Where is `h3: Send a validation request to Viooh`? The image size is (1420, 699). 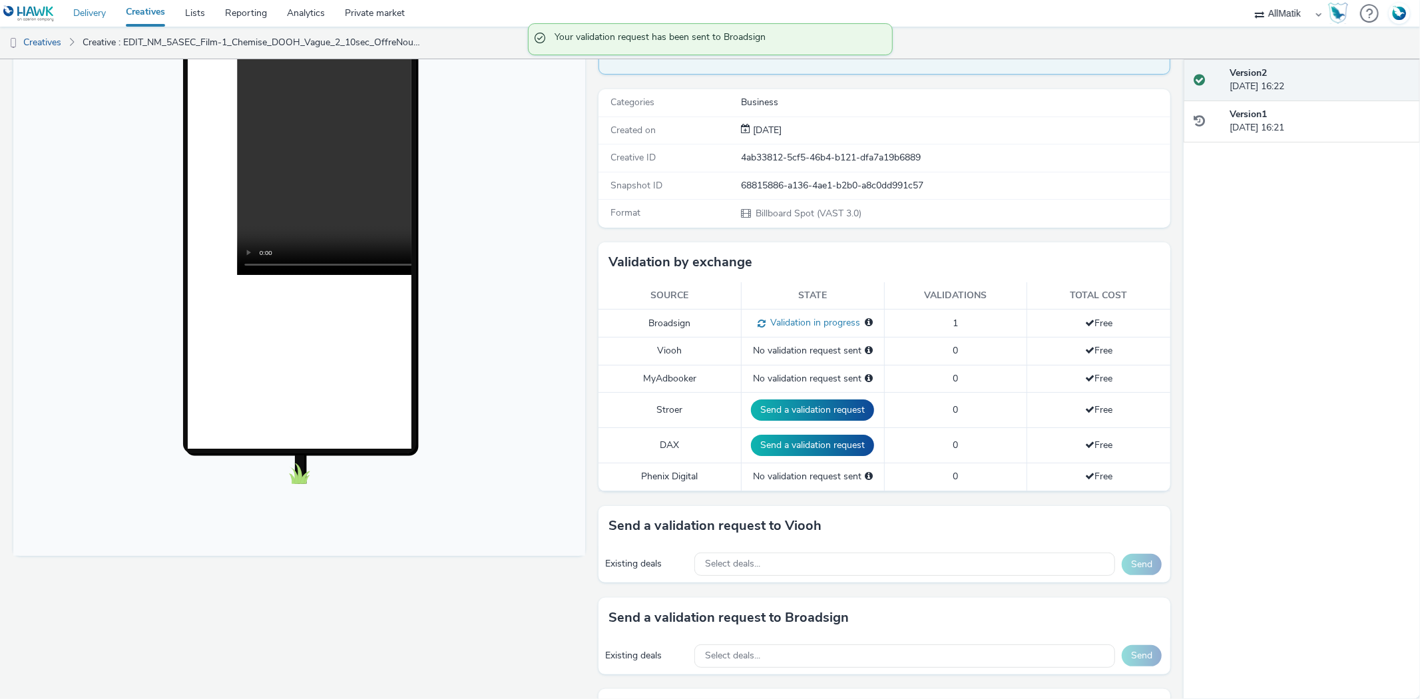 h3: Send a validation request to Viooh is located at coordinates (715, 526).